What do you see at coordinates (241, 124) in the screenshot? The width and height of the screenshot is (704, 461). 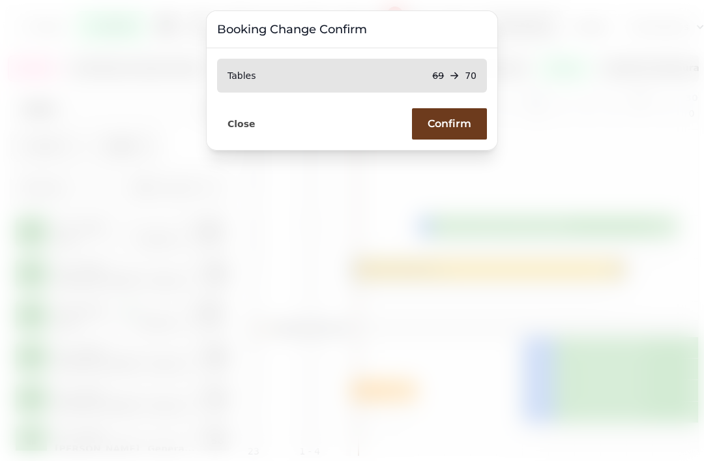 I see `span: Close` at bounding box center [241, 124].